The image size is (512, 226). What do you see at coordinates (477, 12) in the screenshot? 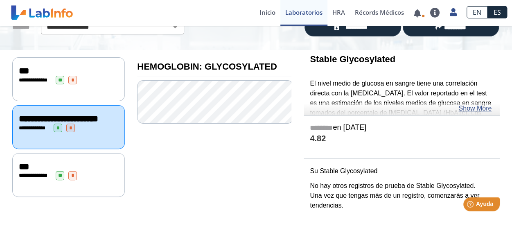
I see `a: EN` at bounding box center [477, 12].